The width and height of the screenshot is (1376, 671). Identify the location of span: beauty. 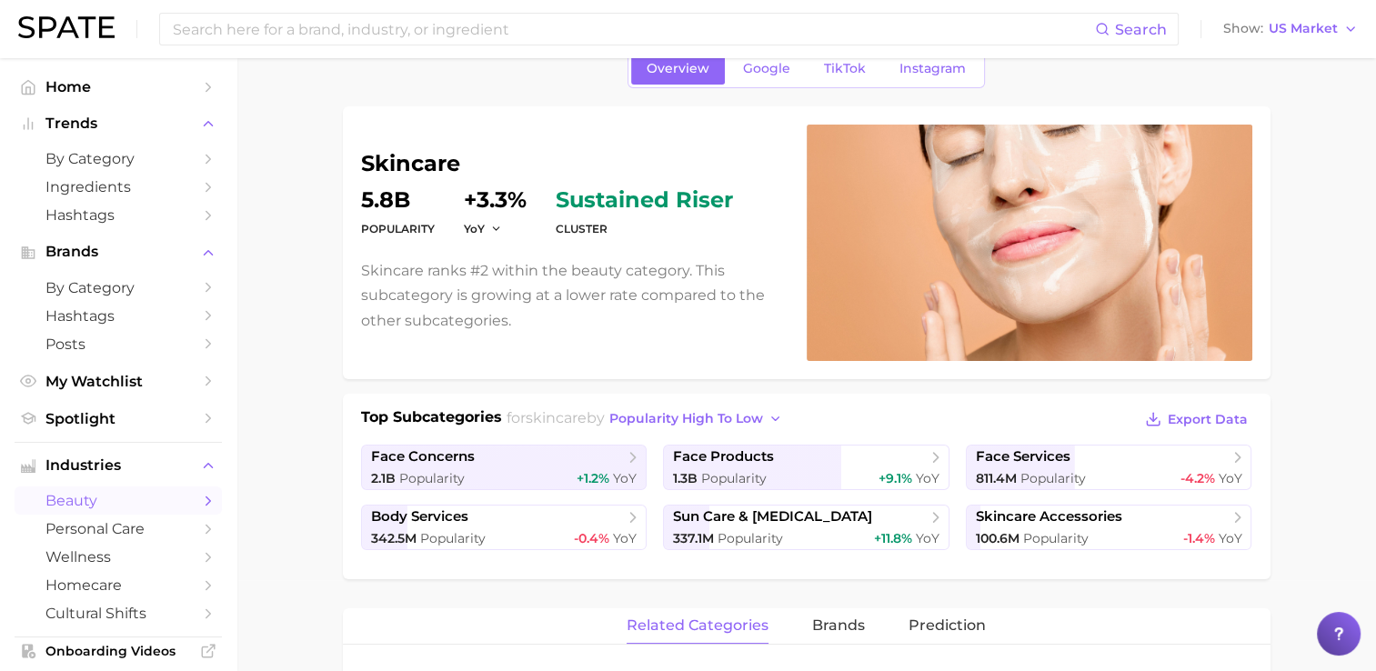
(118, 500).